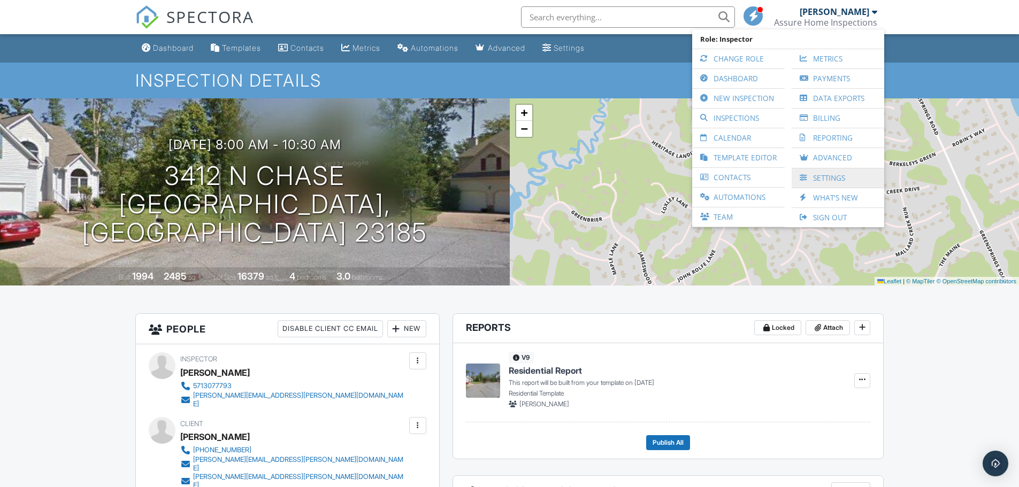  What do you see at coordinates (889, 281) in the screenshot?
I see `a: Leaflet` at bounding box center [889, 281].